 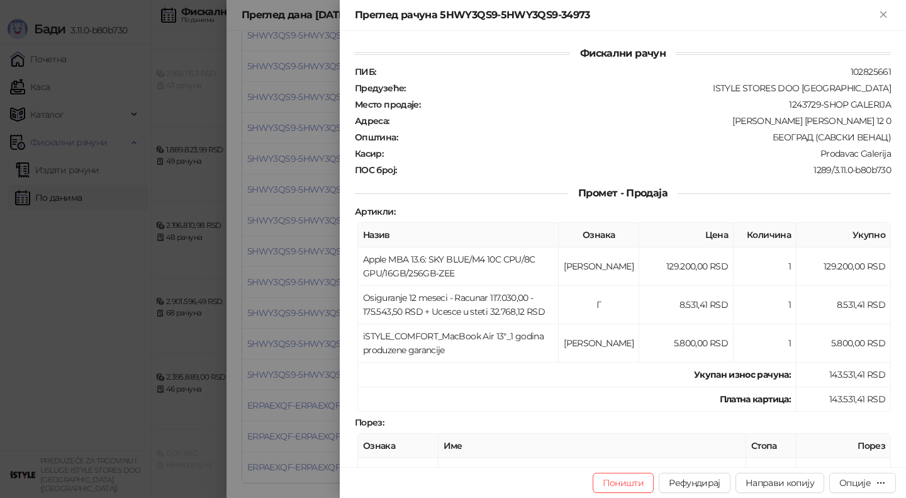 What do you see at coordinates (623, 193) in the screenshot?
I see `span: Промет - Продаја` at bounding box center [623, 193].